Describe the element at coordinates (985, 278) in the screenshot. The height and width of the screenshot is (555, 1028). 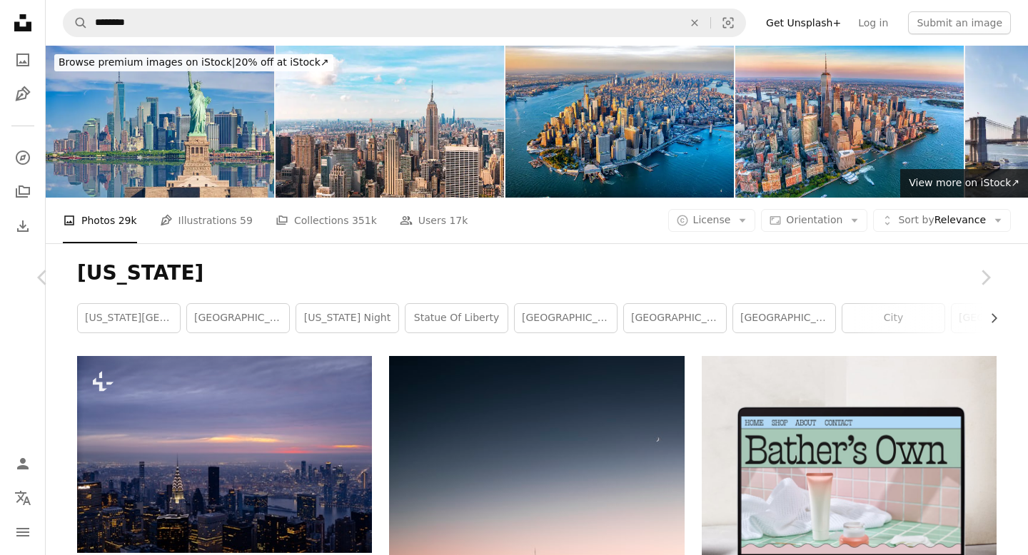
I see `a: Next` at that location.